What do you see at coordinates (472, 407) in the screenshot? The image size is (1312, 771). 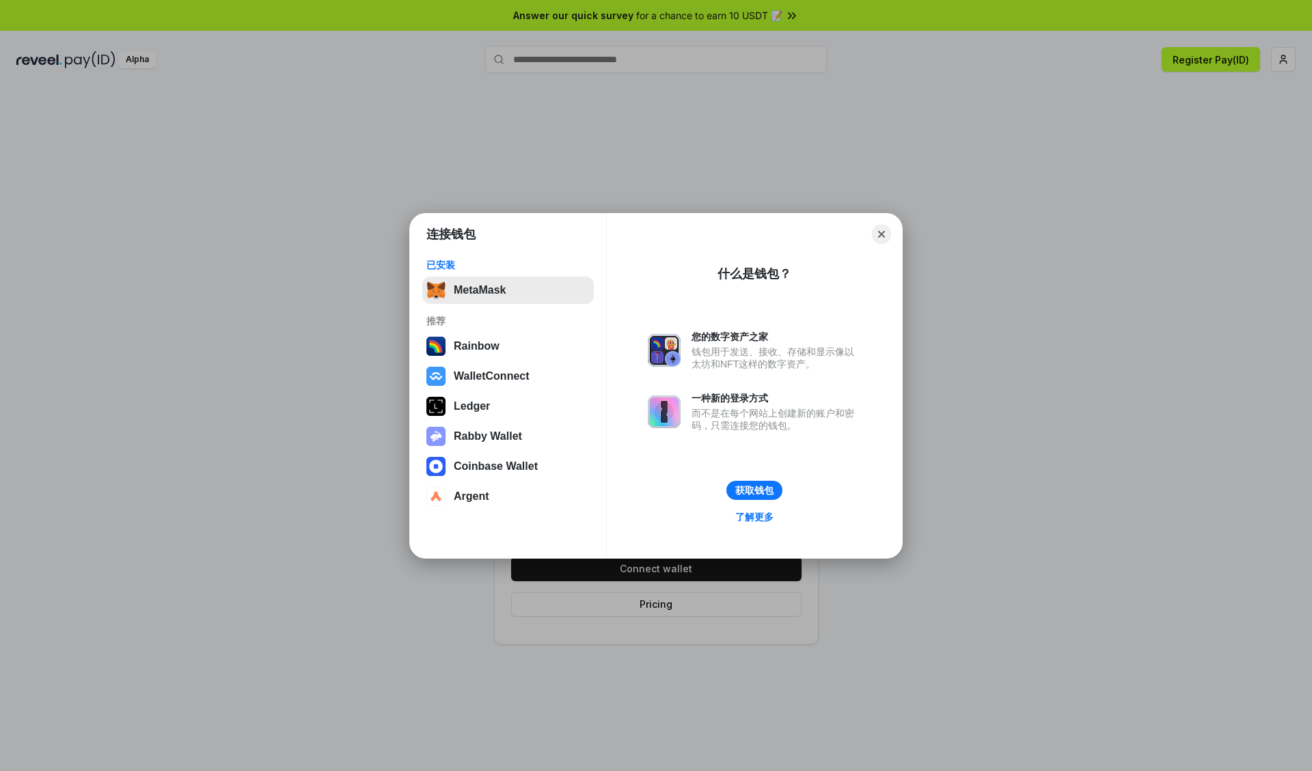 I see `div: Ledger` at bounding box center [472, 407].